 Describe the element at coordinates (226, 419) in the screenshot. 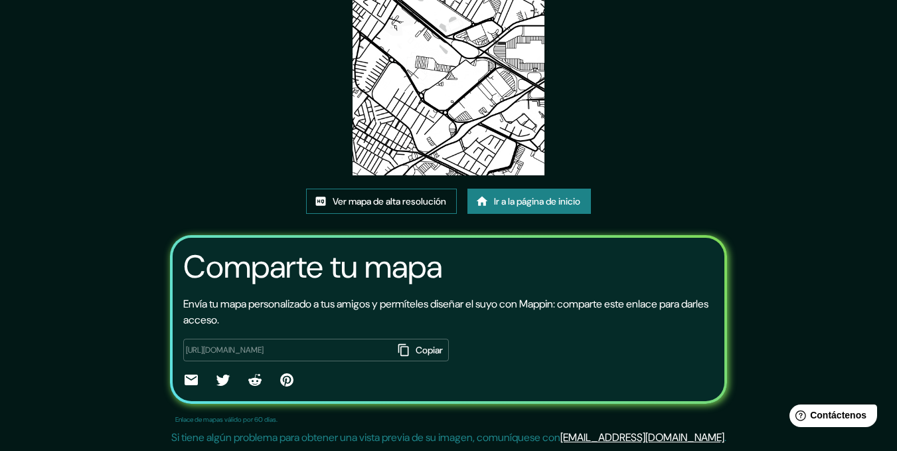

I see `font: Enlace de mapas válido por 60 días.` at that location.